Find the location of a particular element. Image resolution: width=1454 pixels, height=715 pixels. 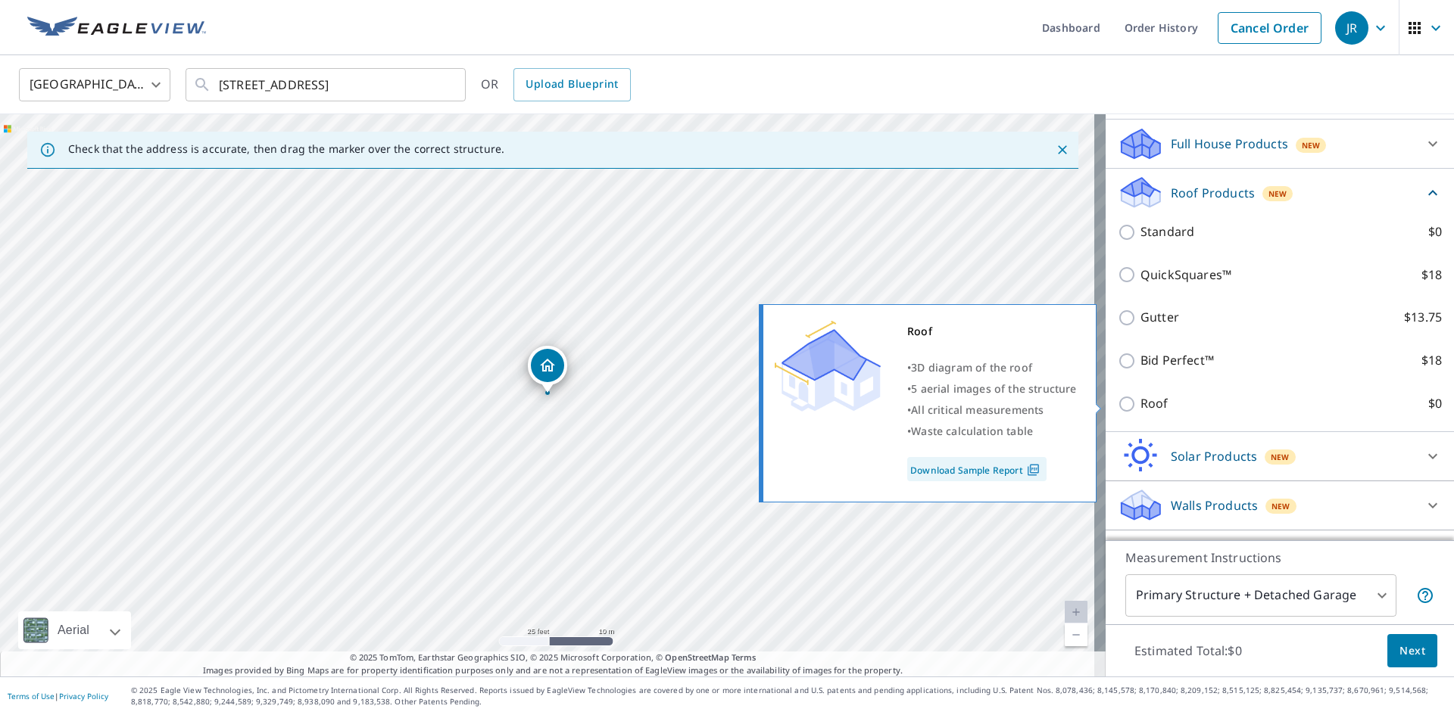

p: © 2025 Eagle View Technologies, Inc. and Pictometry International Corp. All Rights Reserved. Repo... is located at coordinates (788, 696).